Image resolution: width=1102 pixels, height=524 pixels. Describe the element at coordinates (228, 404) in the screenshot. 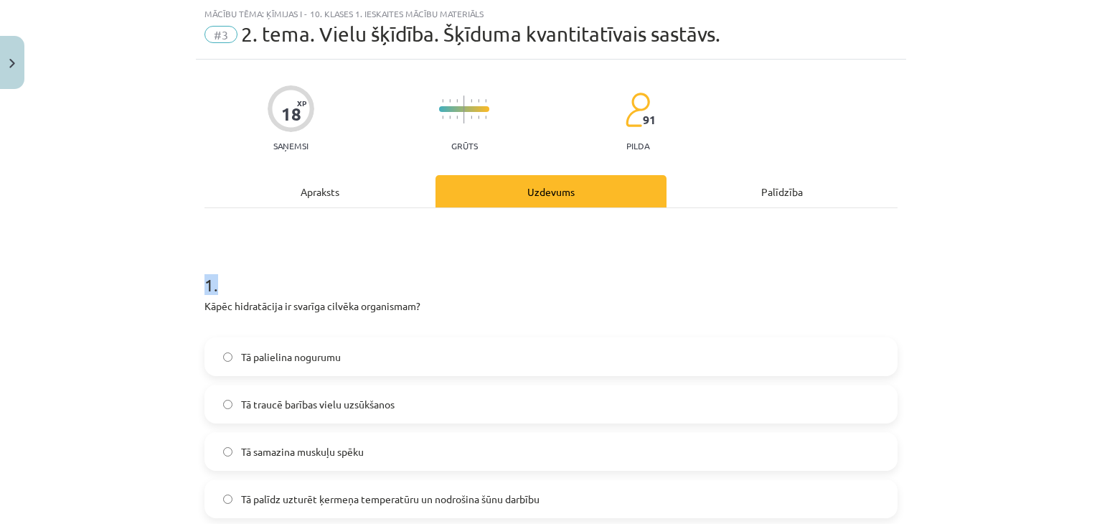

I see `input: Tā traucē barības vielu uzsūkšanos` at that location.